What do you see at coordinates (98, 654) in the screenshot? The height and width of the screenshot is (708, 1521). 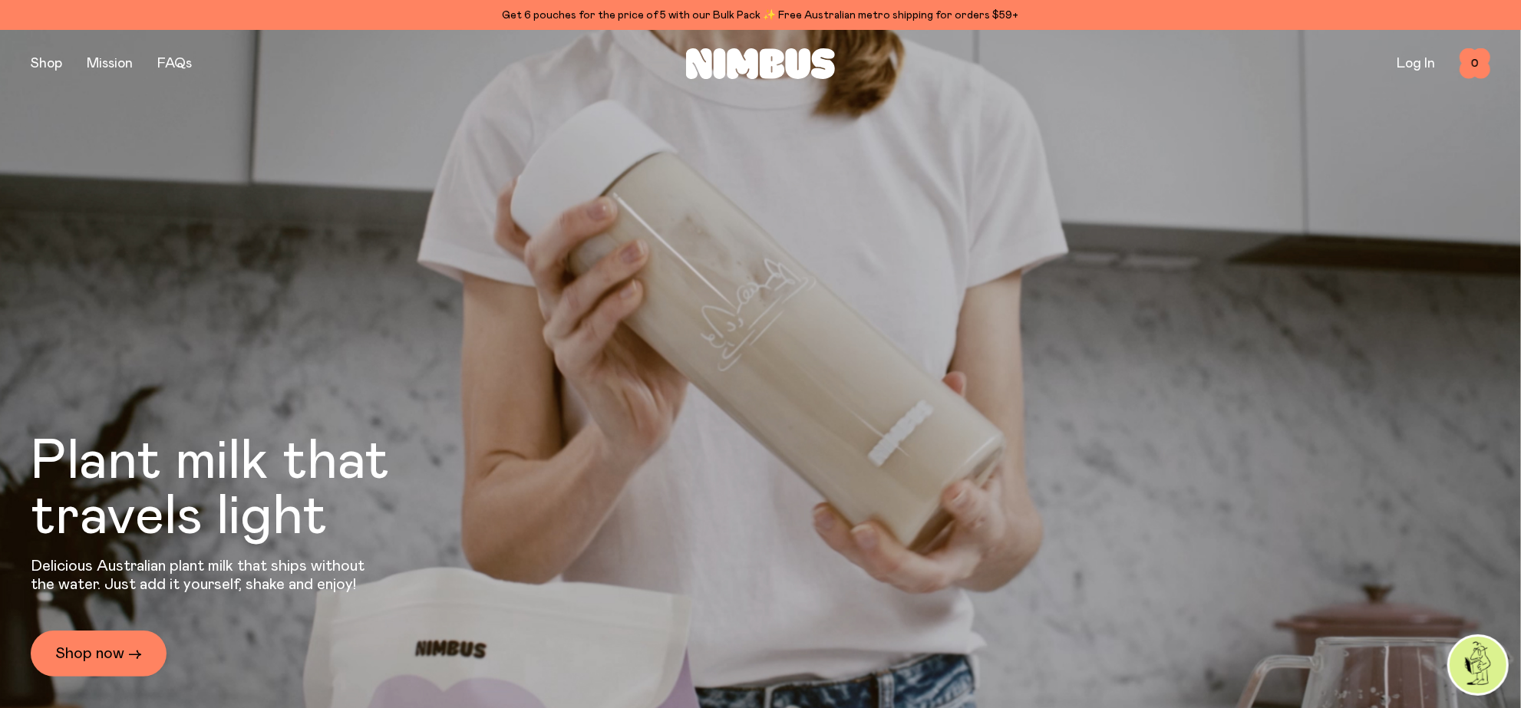 I see `a: Shop now →` at bounding box center [98, 654].